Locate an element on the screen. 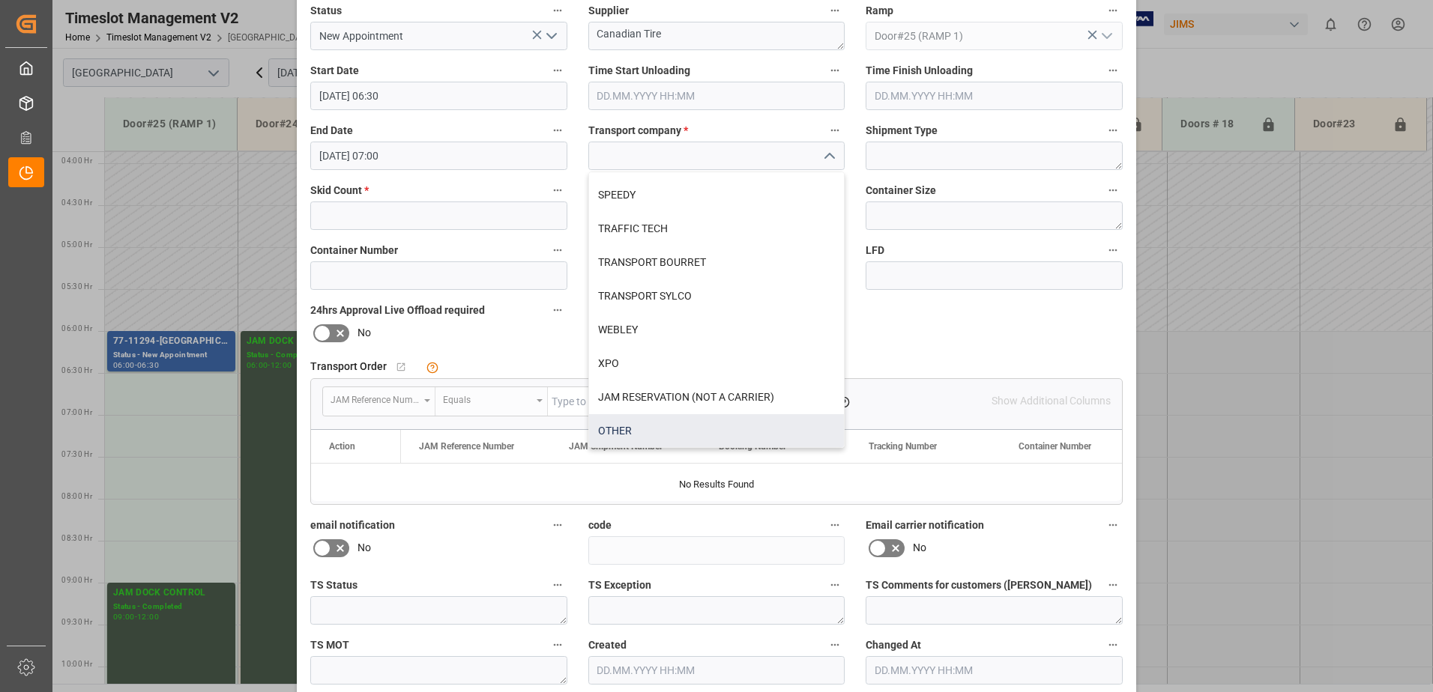  button: Changed At is located at coordinates (1113, 645).